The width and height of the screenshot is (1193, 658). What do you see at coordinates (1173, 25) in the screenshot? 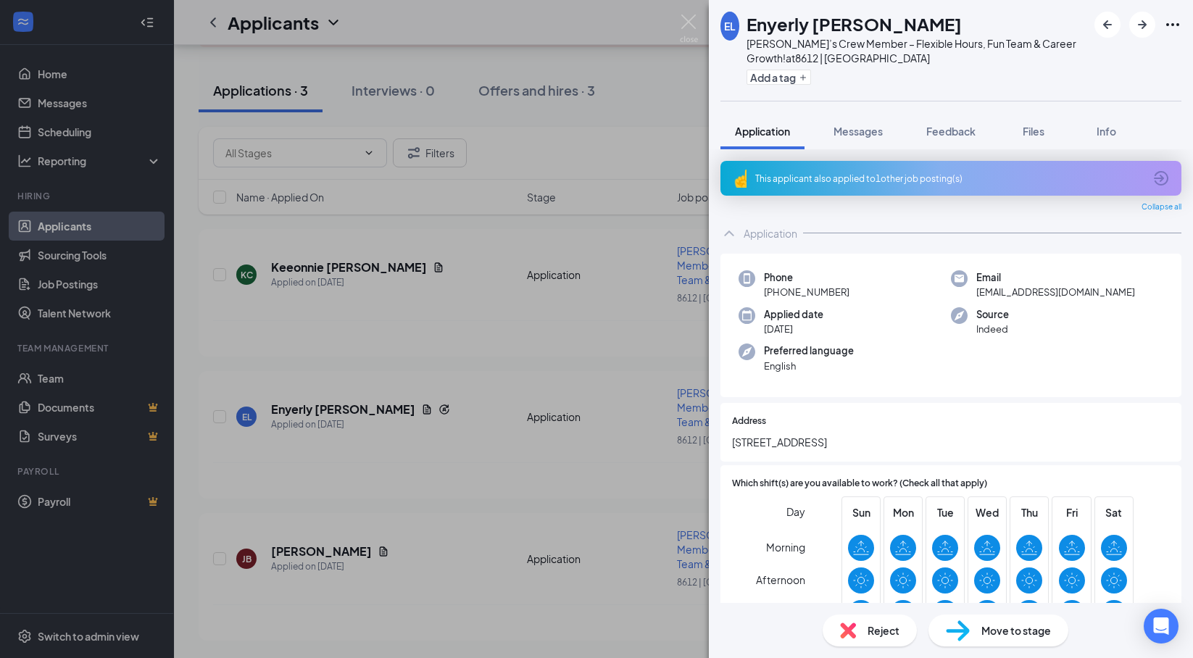
I see `svg: Ellipses` at bounding box center [1173, 25].